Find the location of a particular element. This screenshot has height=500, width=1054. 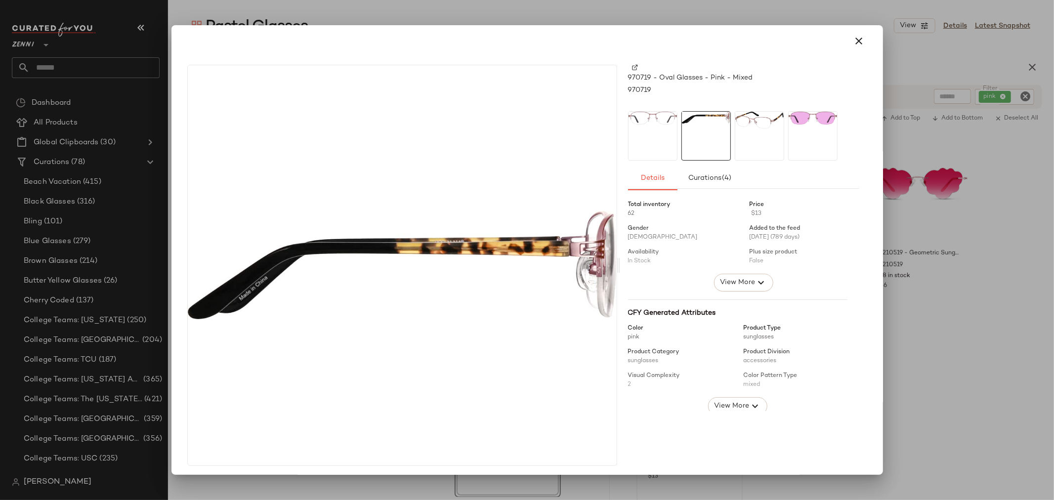

div: CFY Generated Attributes is located at coordinates (738, 313).